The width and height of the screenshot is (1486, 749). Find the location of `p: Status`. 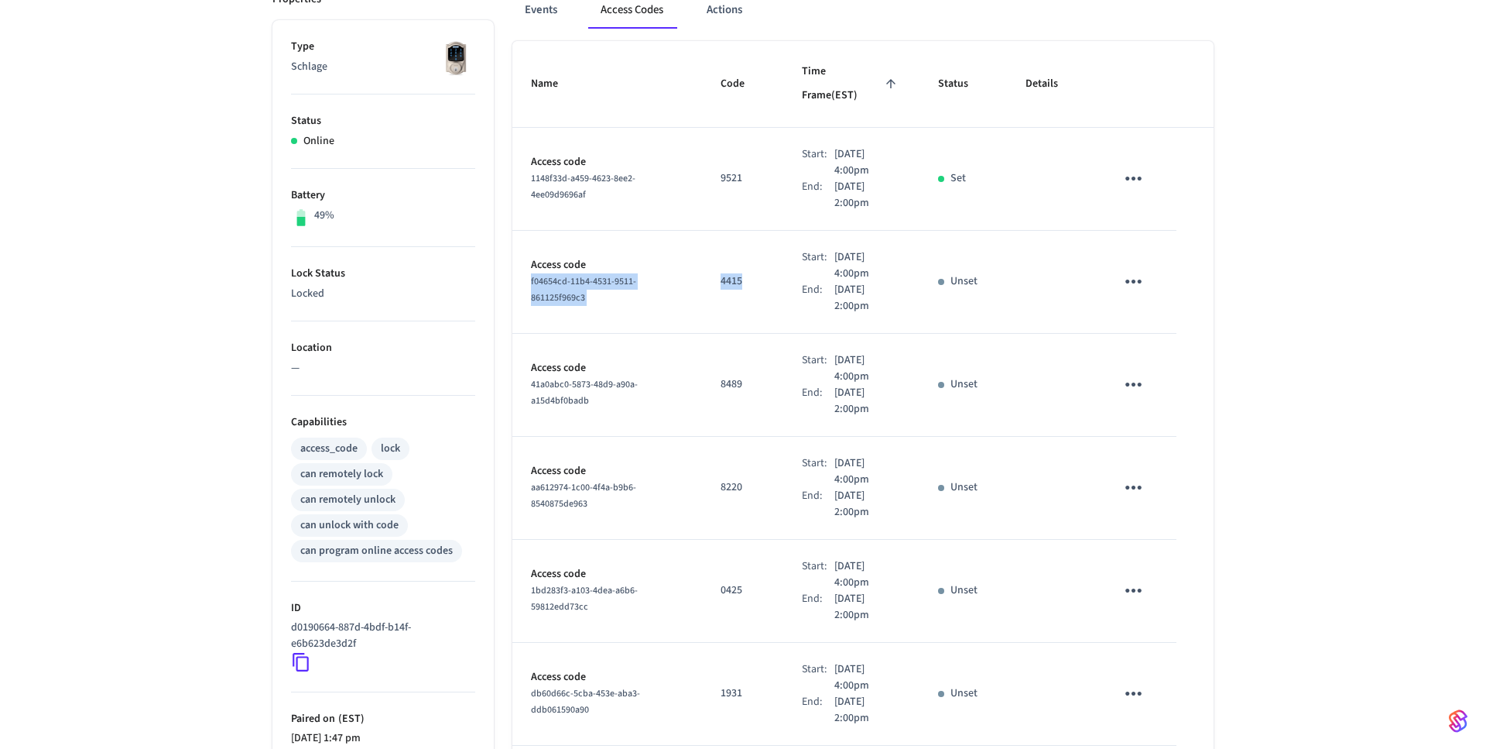

p: Status is located at coordinates (383, 121).